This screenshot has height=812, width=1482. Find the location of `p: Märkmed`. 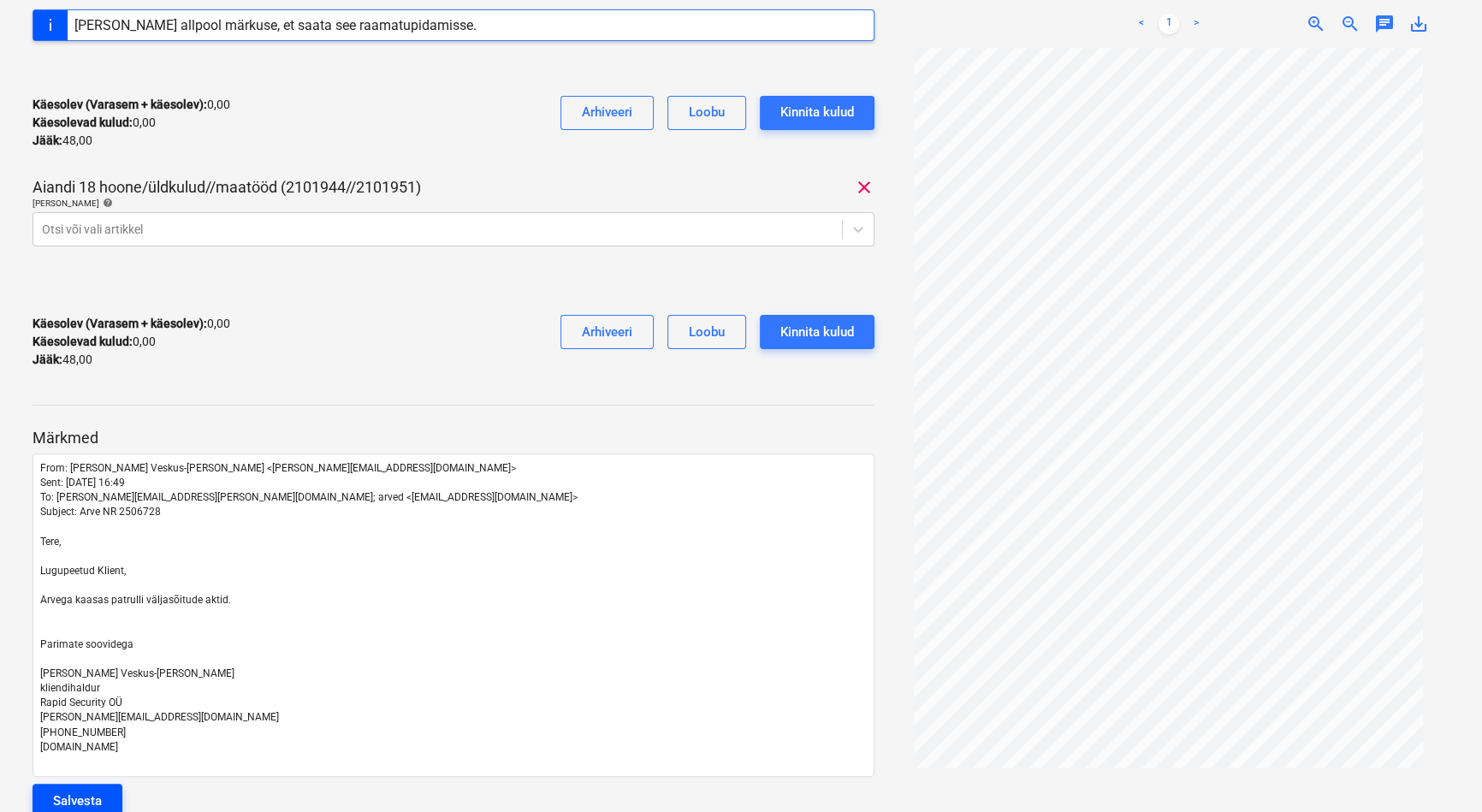

p: Märkmed is located at coordinates (454, 438).